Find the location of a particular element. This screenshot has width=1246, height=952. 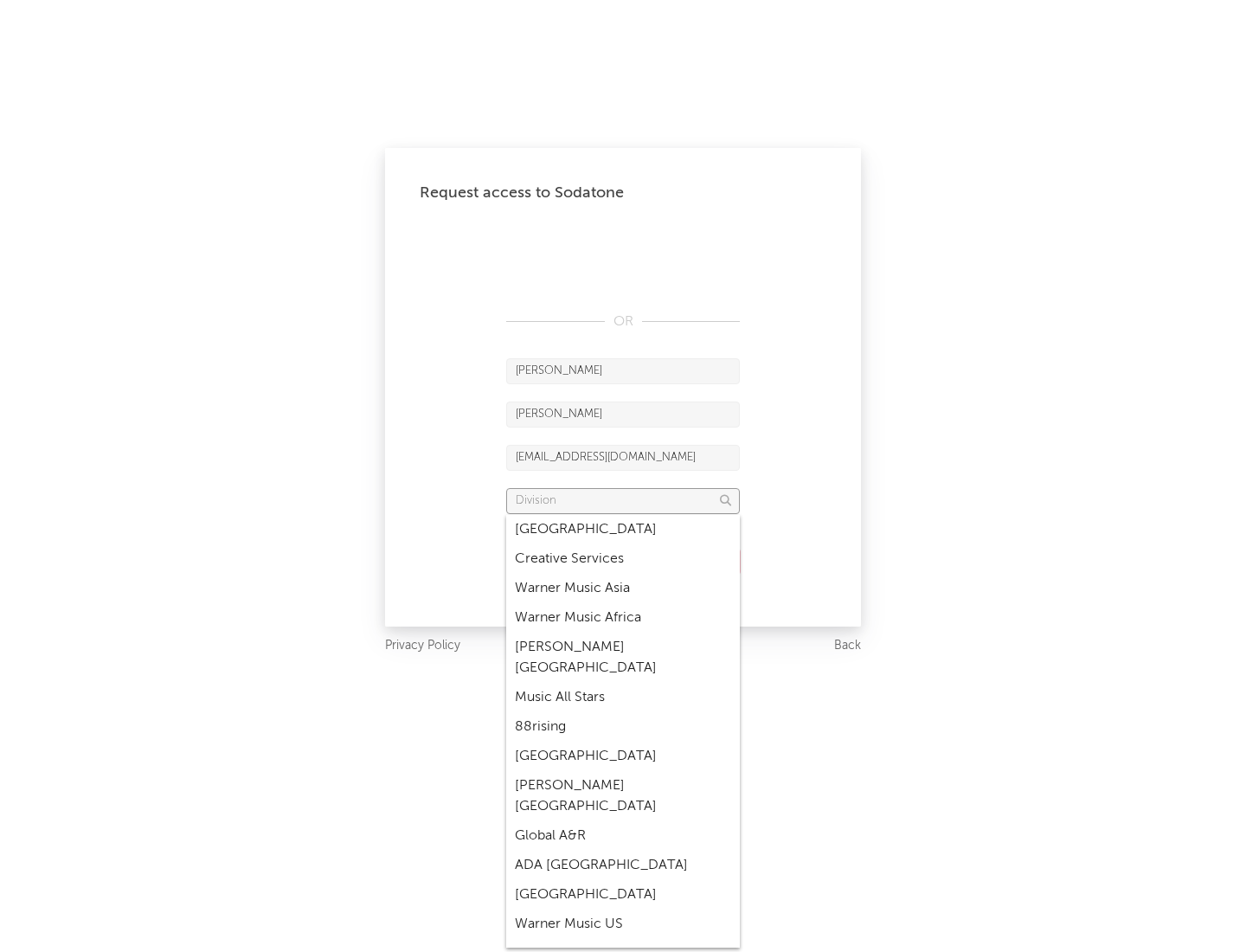

a: Back is located at coordinates (847, 646).